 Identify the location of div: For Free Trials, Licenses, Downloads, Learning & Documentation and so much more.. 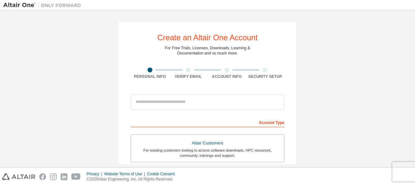
(208, 51).